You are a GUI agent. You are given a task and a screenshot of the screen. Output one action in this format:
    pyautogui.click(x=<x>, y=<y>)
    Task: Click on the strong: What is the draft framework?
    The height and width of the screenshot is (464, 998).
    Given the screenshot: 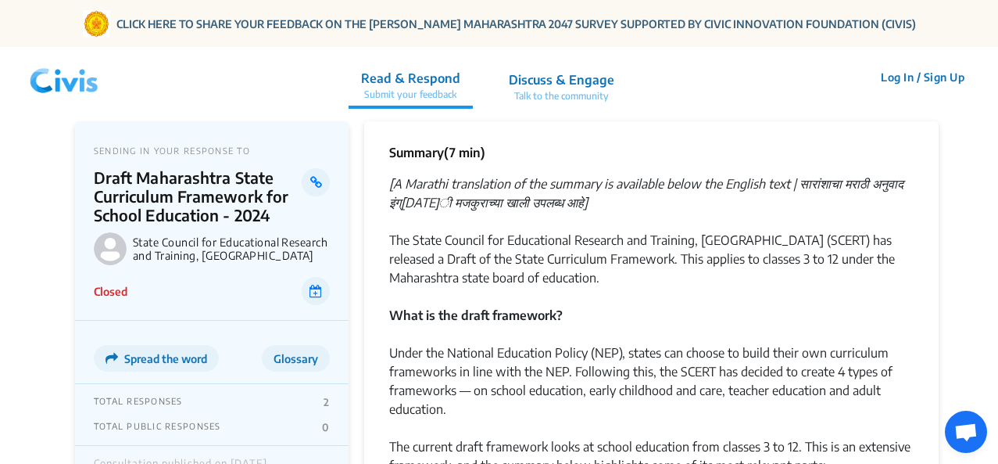 What is the action you would take?
    pyautogui.click(x=476, y=315)
    